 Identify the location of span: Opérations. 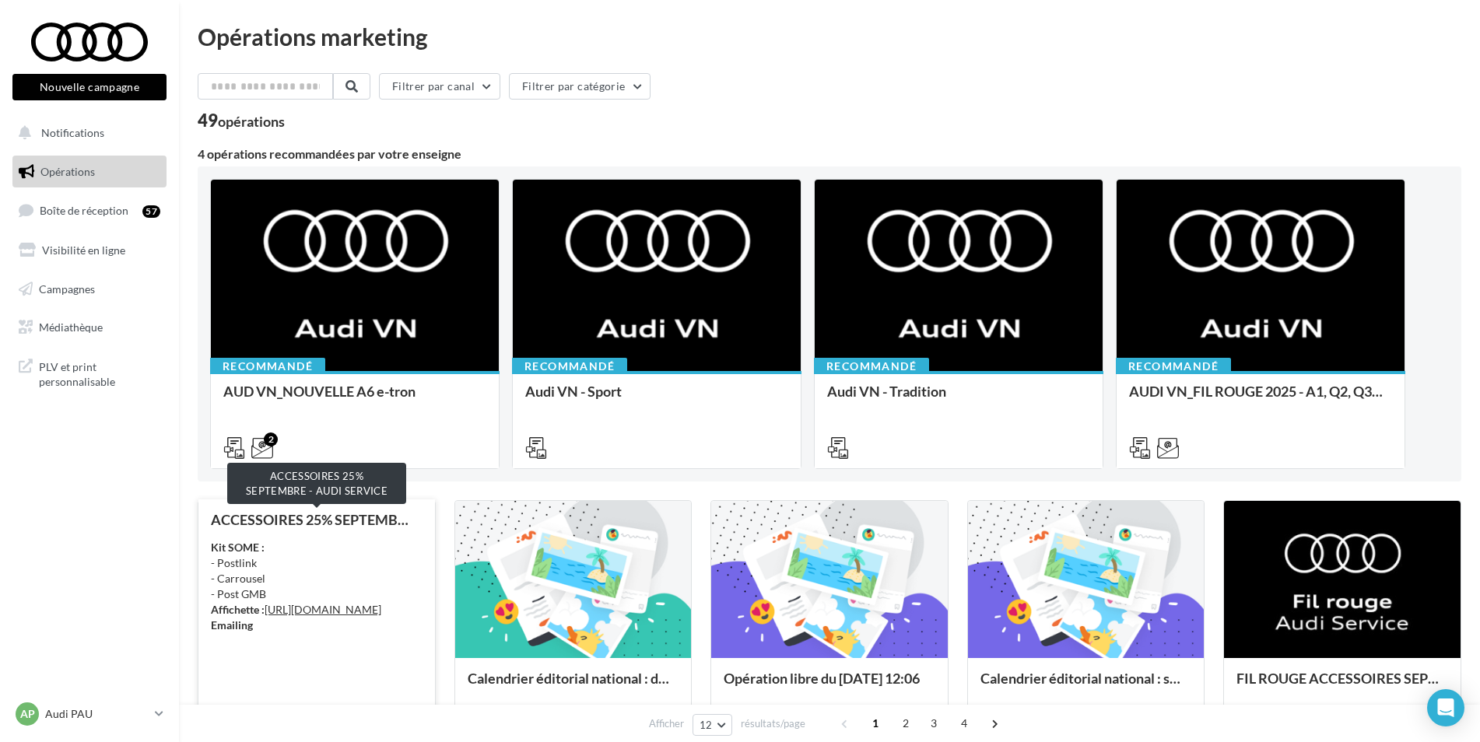
(68, 171).